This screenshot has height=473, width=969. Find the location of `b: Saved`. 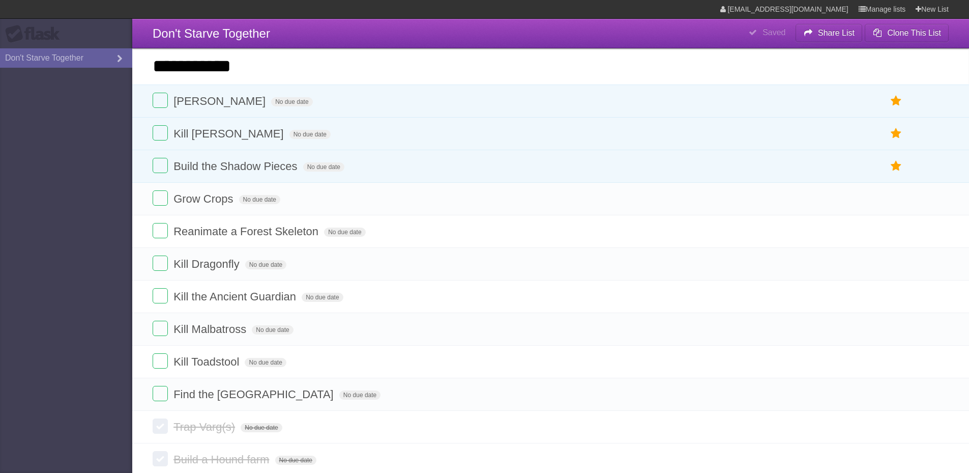

b: Saved is located at coordinates (774, 32).